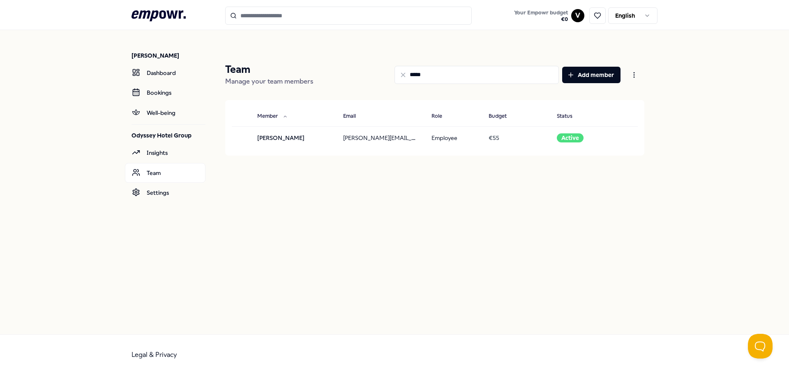 The image size is (789, 375). Describe the element at coordinates (442, 116) in the screenshot. I see `button: Role` at that location.